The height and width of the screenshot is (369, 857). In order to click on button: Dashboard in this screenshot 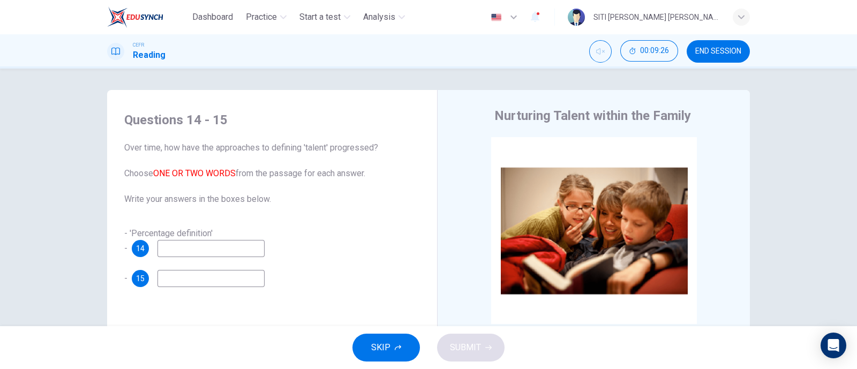, I will do `click(213, 17)`.